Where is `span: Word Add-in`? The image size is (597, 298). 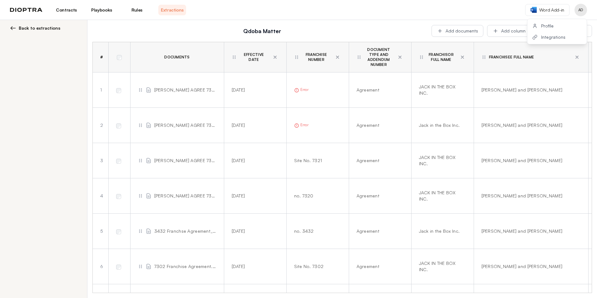
span: Word Add-in is located at coordinates (552, 10).